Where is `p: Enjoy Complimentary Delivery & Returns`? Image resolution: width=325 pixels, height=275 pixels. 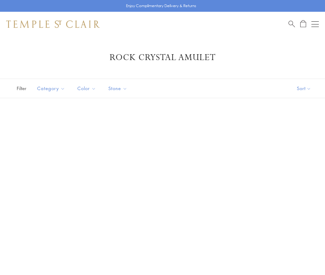
p: Enjoy Complimentary Delivery & Returns is located at coordinates (161, 6).